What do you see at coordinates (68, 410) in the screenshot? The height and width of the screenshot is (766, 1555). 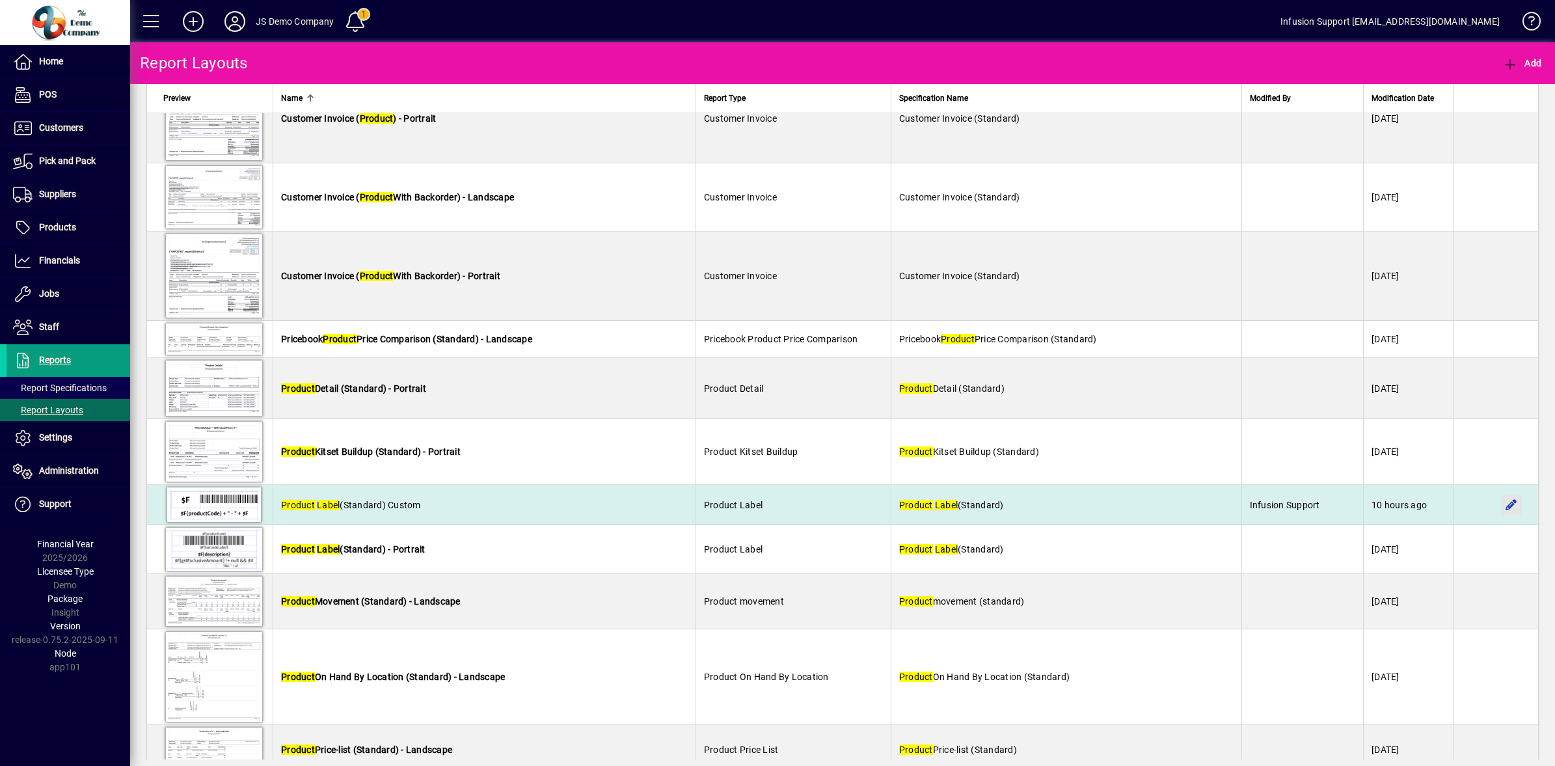 I see `a: Report Layouts` at bounding box center [68, 410].